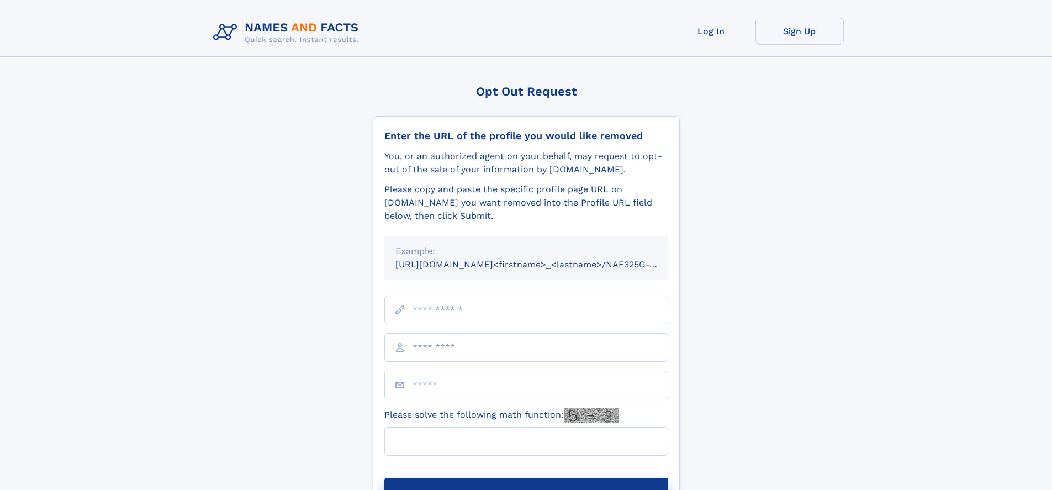  Describe the element at coordinates (526, 251) in the screenshot. I see `div: Example:` at that location.